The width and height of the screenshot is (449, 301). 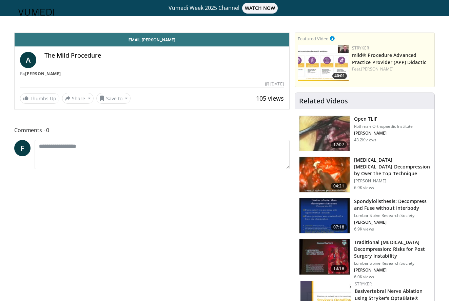 What do you see at coordinates (364, 277) in the screenshot?
I see `p: 6.0K views` at bounding box center [364, 277].